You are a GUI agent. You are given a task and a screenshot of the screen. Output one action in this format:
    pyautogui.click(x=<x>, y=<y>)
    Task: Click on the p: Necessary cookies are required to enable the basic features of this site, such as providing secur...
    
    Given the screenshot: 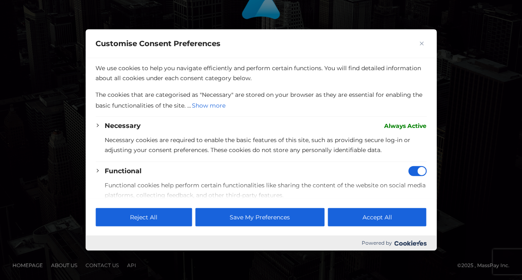 What is the action you would take?
    pyautogui.click(x=266, y=145)
    